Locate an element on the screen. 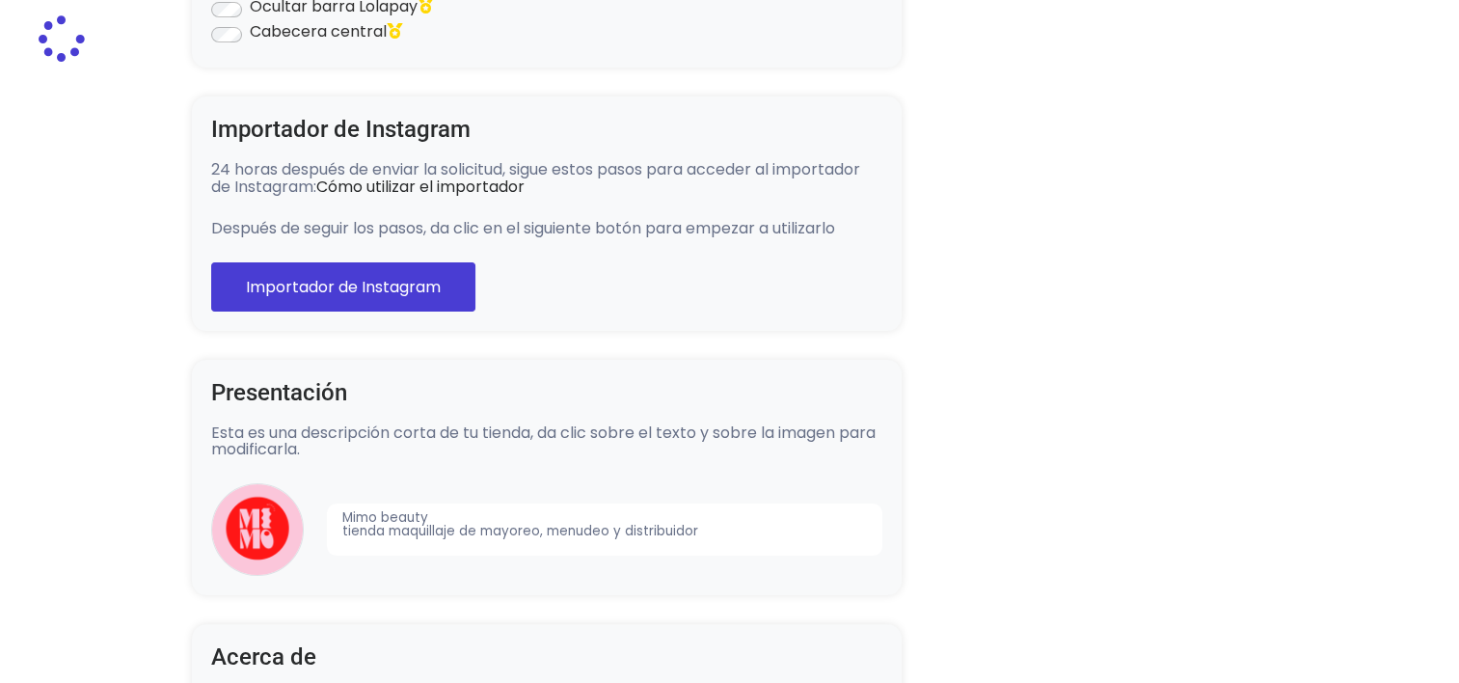  h4: Presentación is located at coordinates (547, 392).